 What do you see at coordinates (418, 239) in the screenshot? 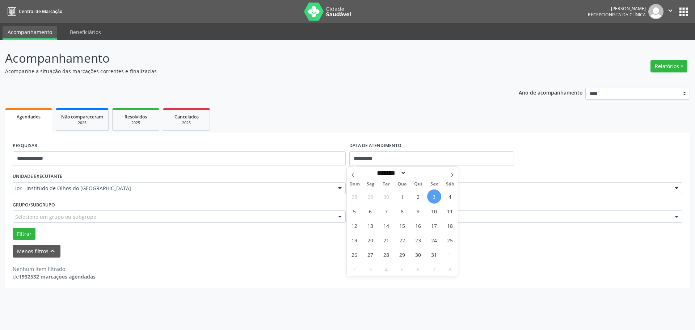
I see `span: Outubro 23, 2025` at bounding box center [418, 239].